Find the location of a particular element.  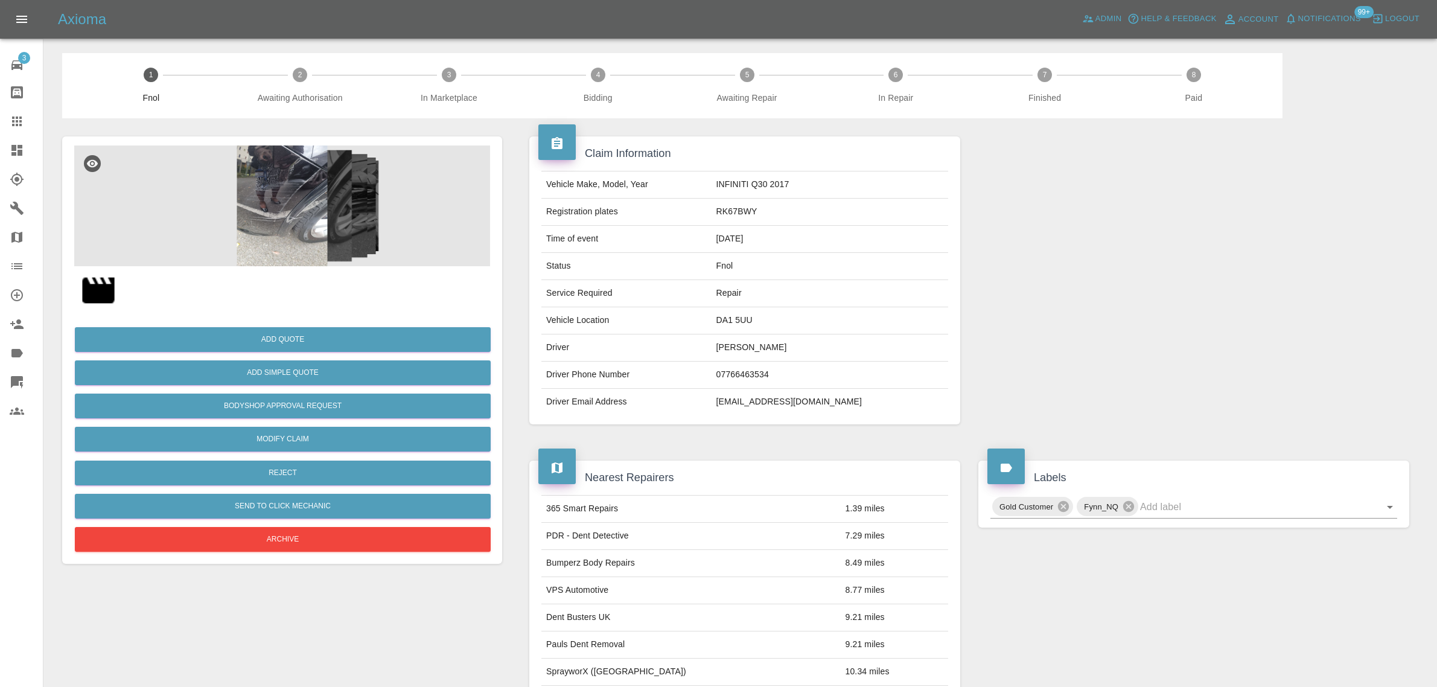

button: Add Simple Quote is located at coordinates (282, 372).